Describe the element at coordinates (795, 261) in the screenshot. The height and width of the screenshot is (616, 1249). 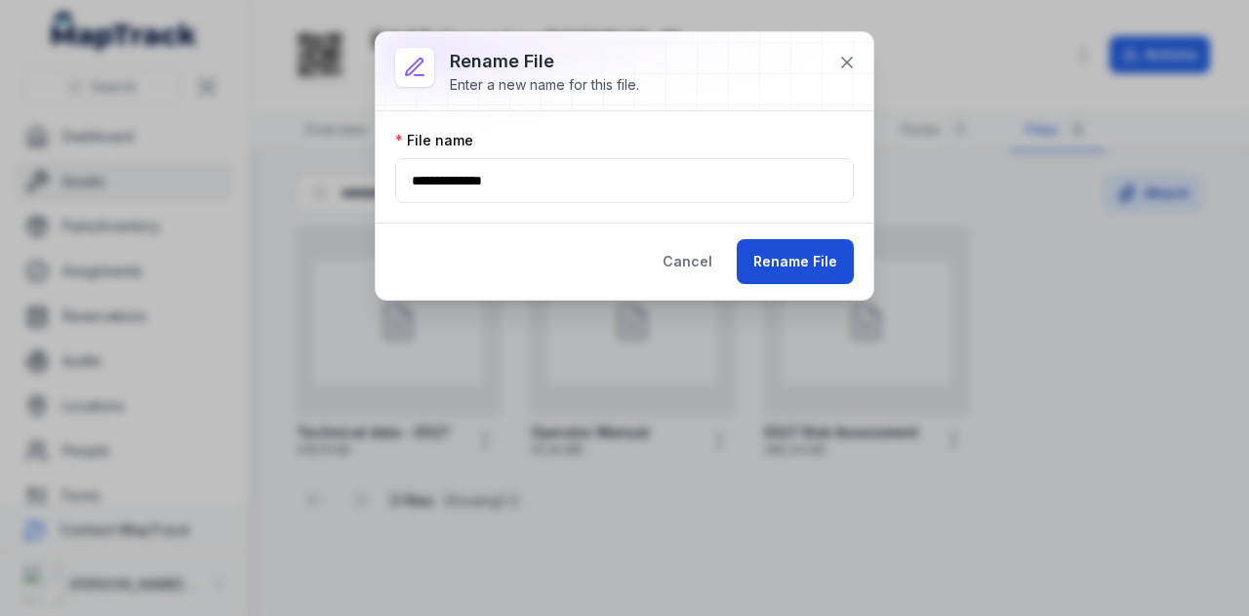
I see `button: Rename File` at that location.